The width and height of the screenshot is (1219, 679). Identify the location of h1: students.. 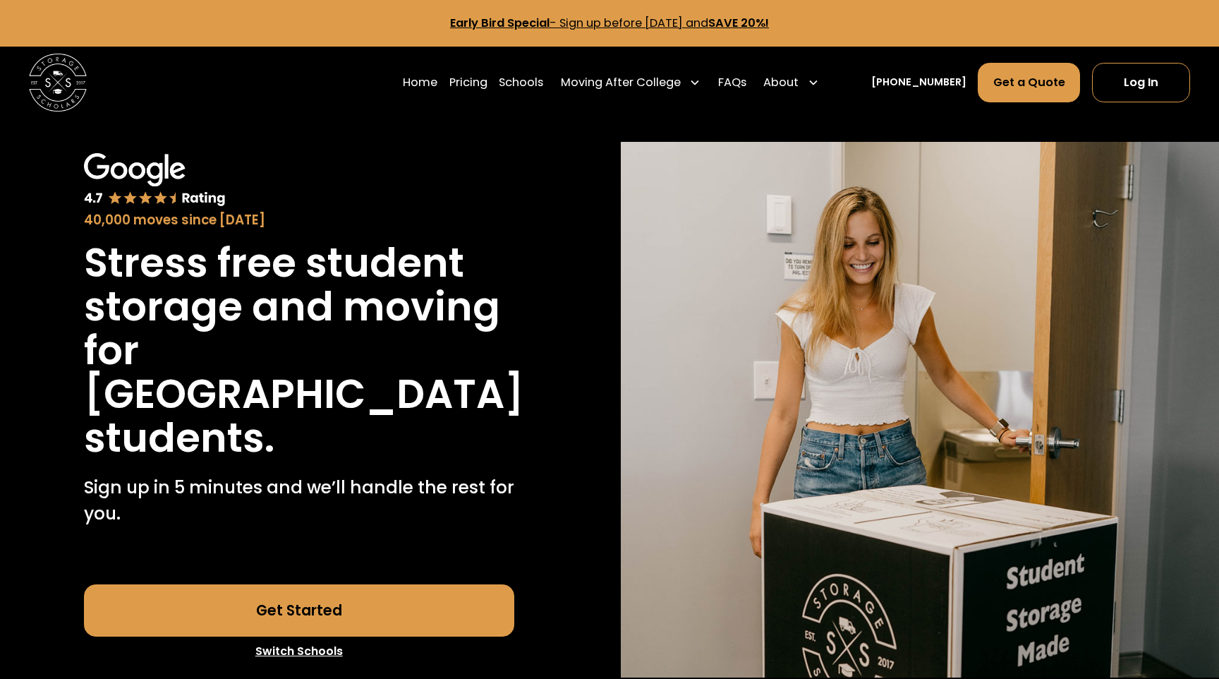
(179, 438).